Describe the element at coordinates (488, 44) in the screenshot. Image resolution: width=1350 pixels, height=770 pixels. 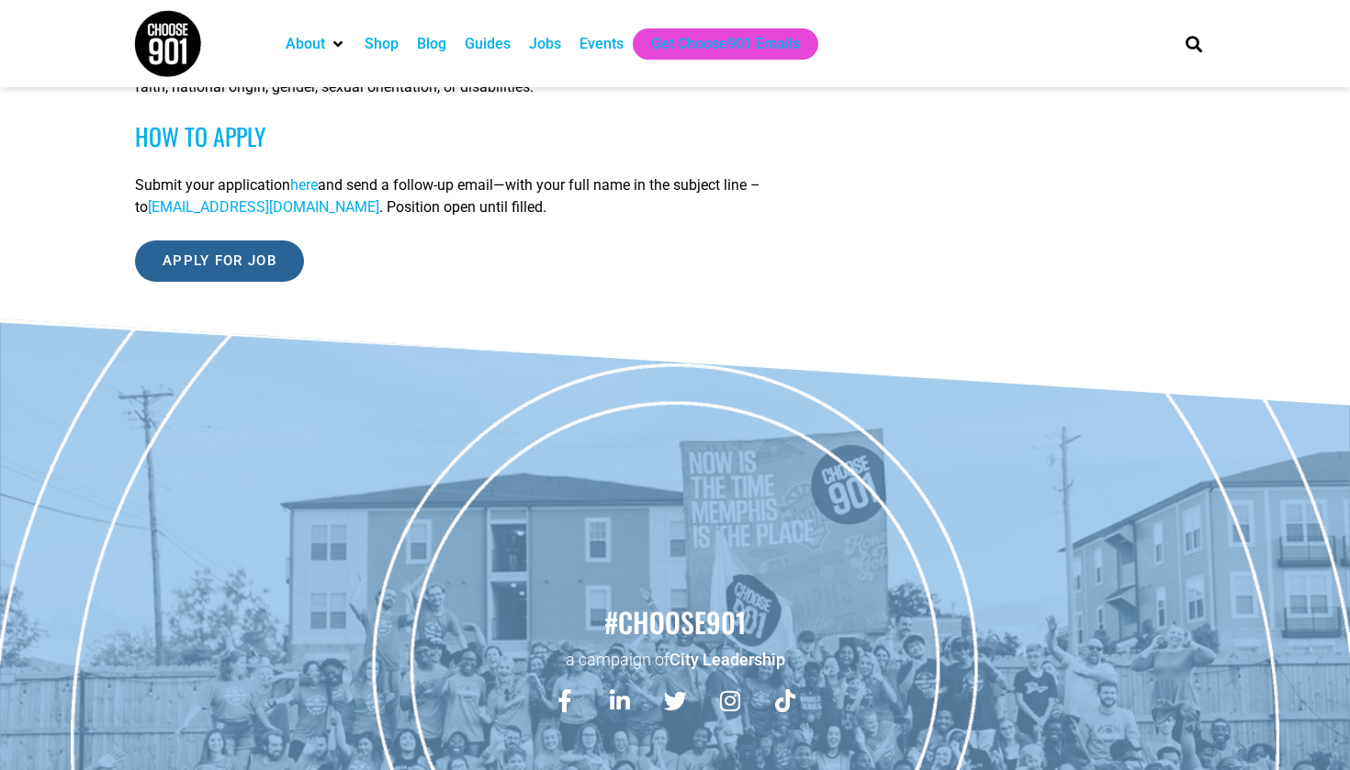
I see `a: Guides` at that location.